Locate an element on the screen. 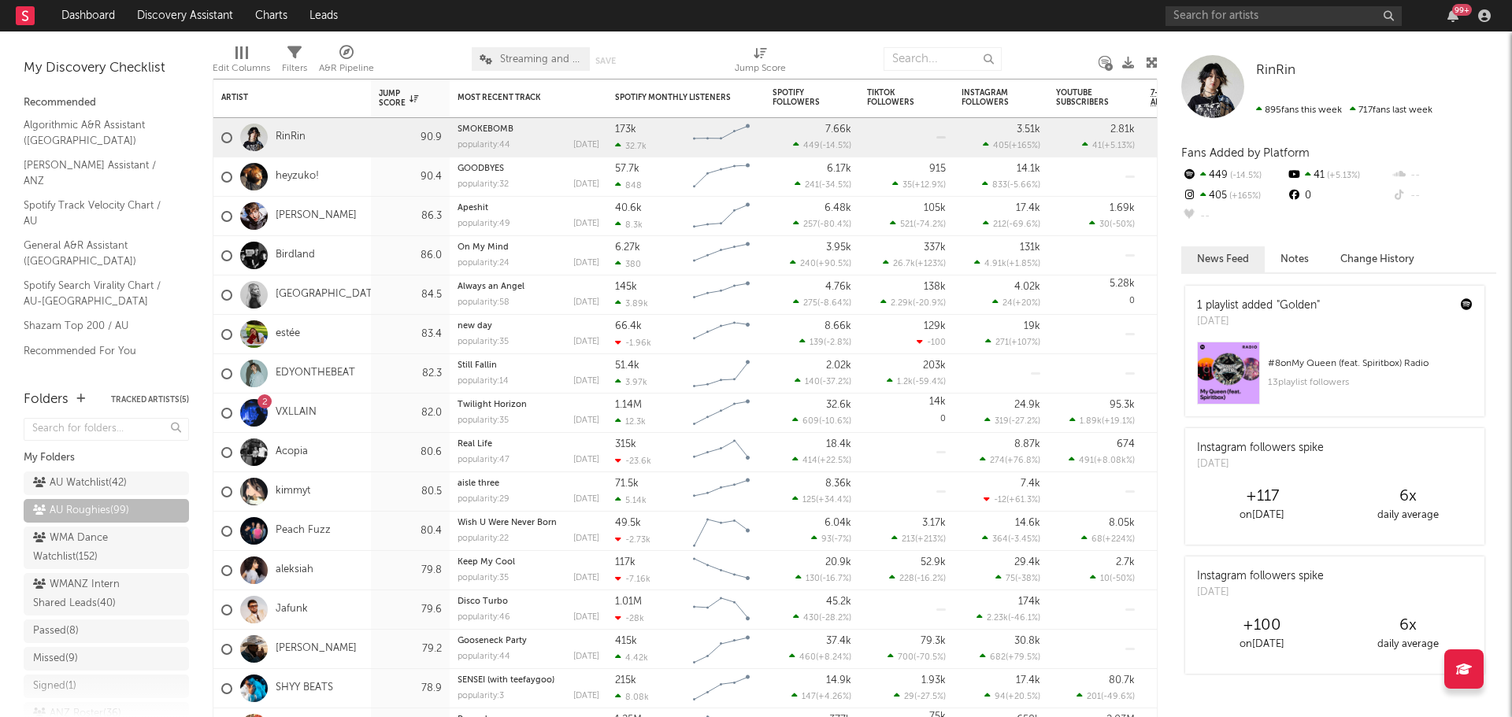 This screenshot has width=1512, height=717. div: Twilight Horizon is located at coordinates (528, 405).